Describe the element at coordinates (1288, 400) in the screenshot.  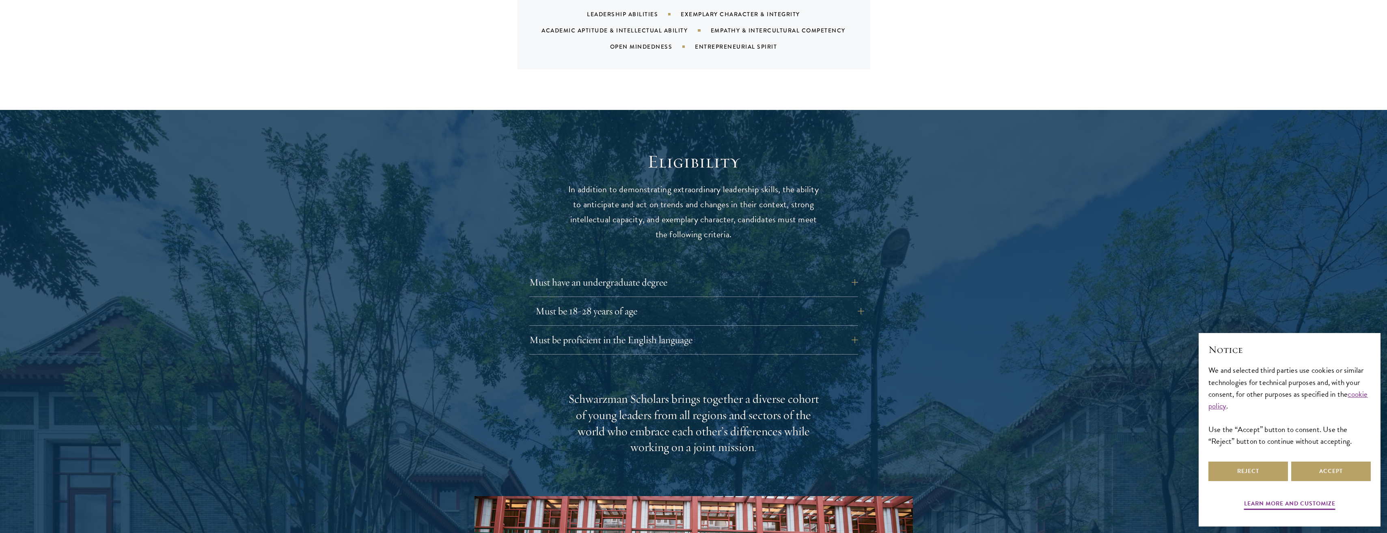
I see `a: cookie policy` at that location.